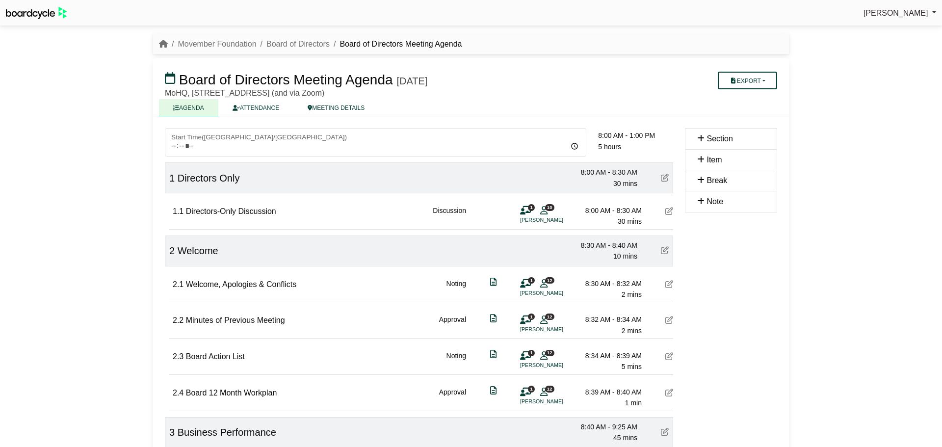 The width and height of the screenshot is (942, 447). I want to click on span: 45 mins, so click(625, 438).